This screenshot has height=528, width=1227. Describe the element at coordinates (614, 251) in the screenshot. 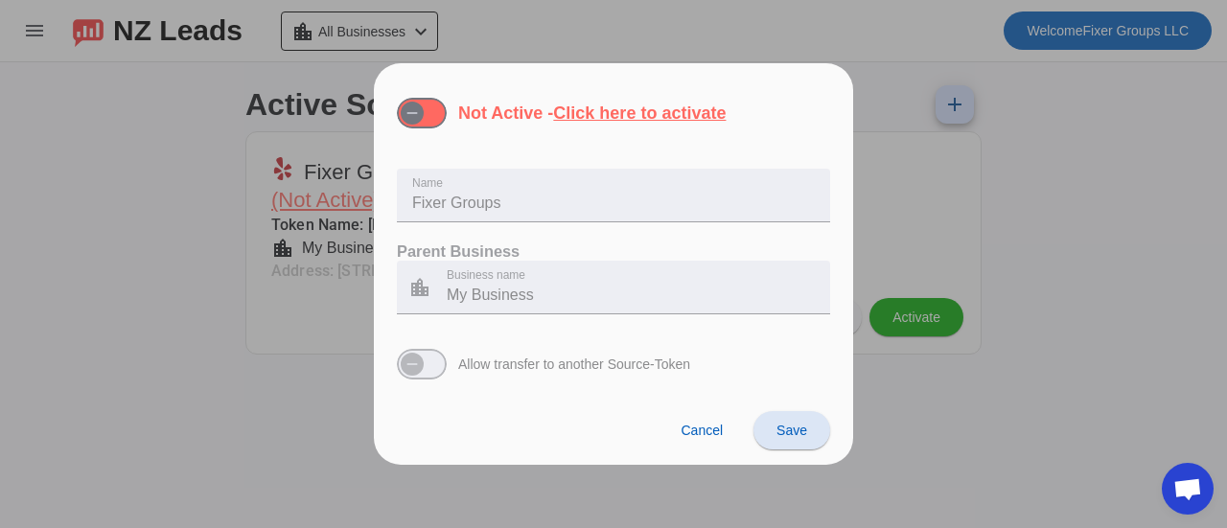

I see `h3: Parent Business` at that location.